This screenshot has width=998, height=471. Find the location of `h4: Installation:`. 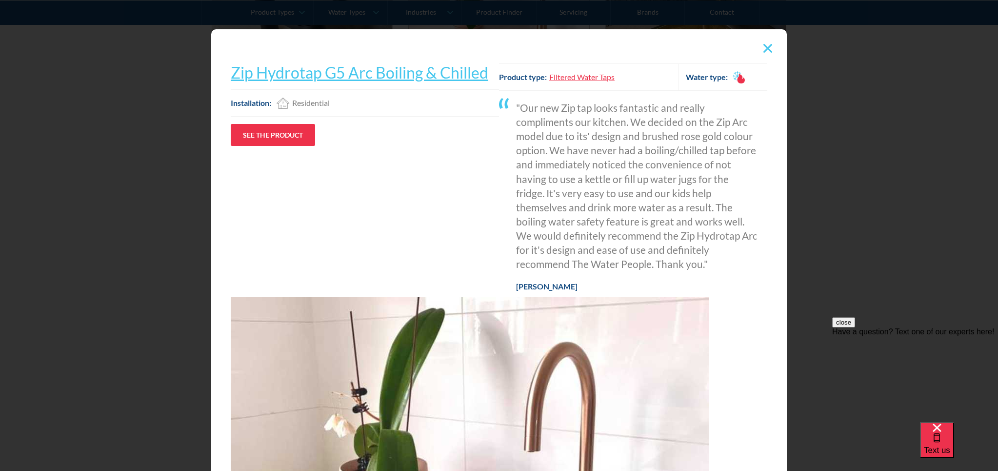

h4: Installation: is located at coordinates (251, 103).